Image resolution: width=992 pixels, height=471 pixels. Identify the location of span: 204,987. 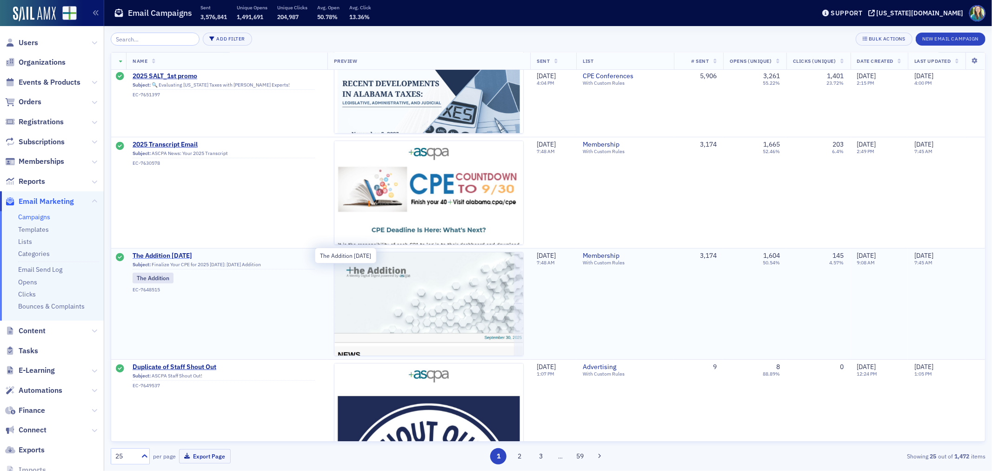
(288, 17).